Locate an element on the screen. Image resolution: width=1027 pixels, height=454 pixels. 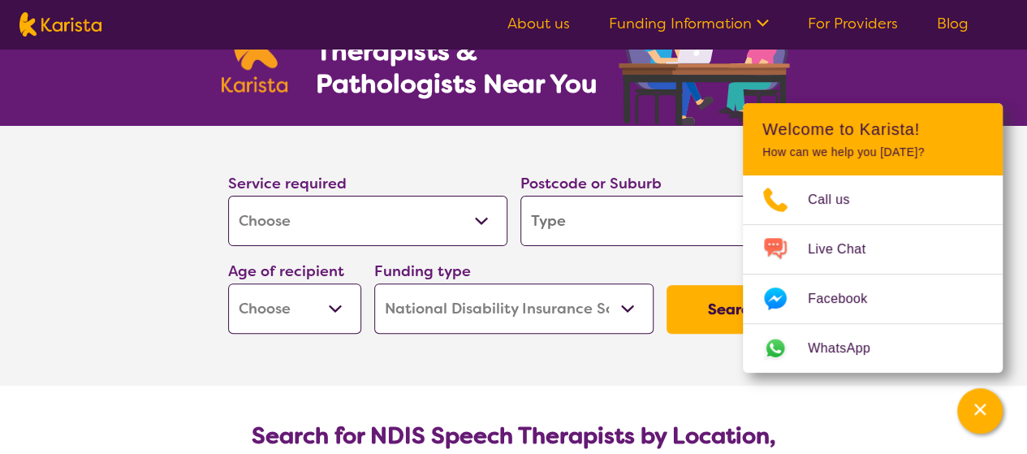
a: Blog is located at coordinates (952, 24).